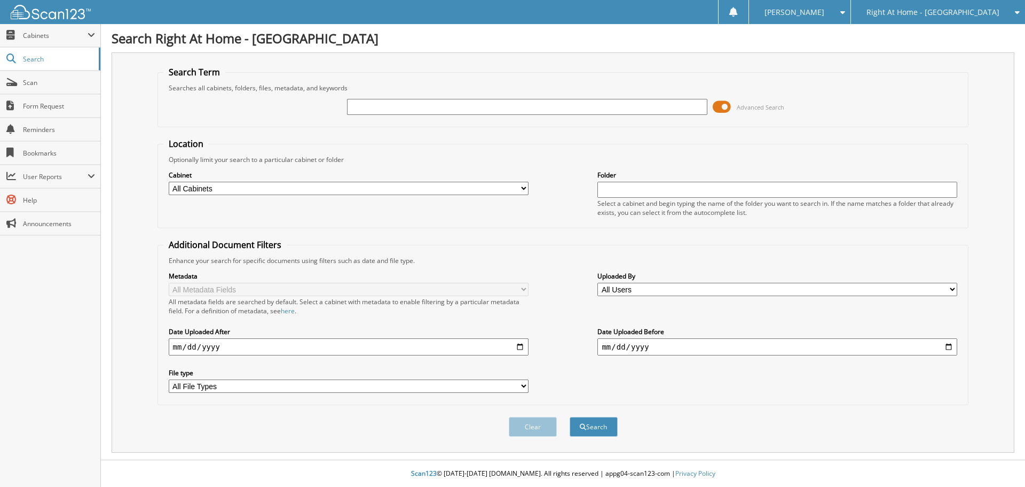 This screenshot has height=487, width=1025. I want to click on span: Help, so click(59, 200).